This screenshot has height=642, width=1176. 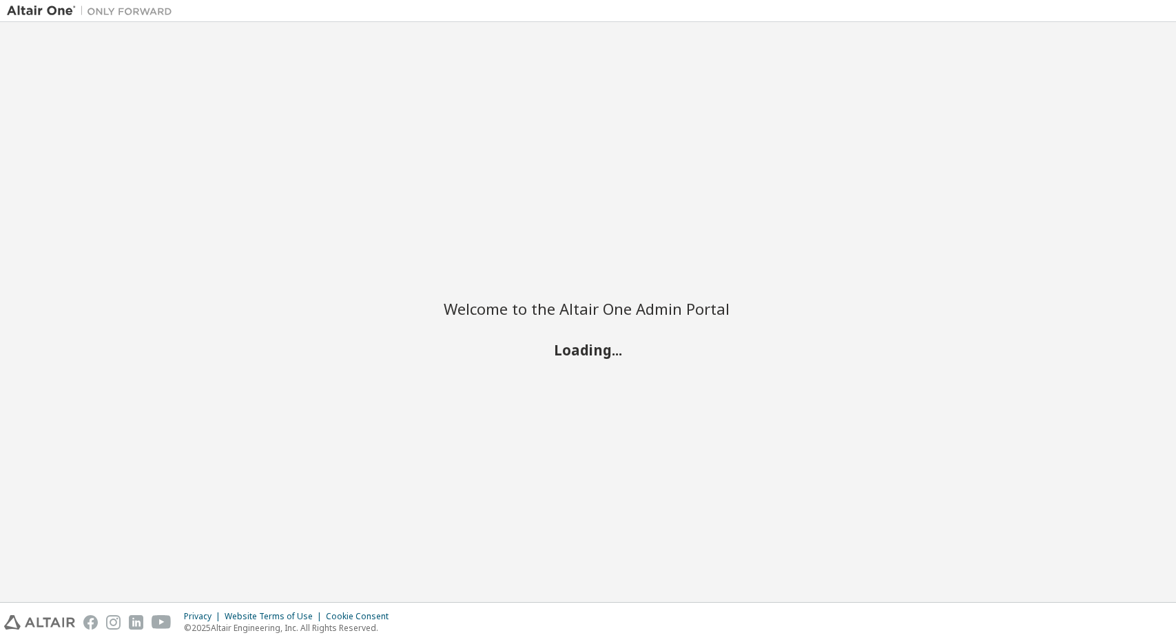 I want to click on div: Website Terms of Use, so click(x=275, y=617).